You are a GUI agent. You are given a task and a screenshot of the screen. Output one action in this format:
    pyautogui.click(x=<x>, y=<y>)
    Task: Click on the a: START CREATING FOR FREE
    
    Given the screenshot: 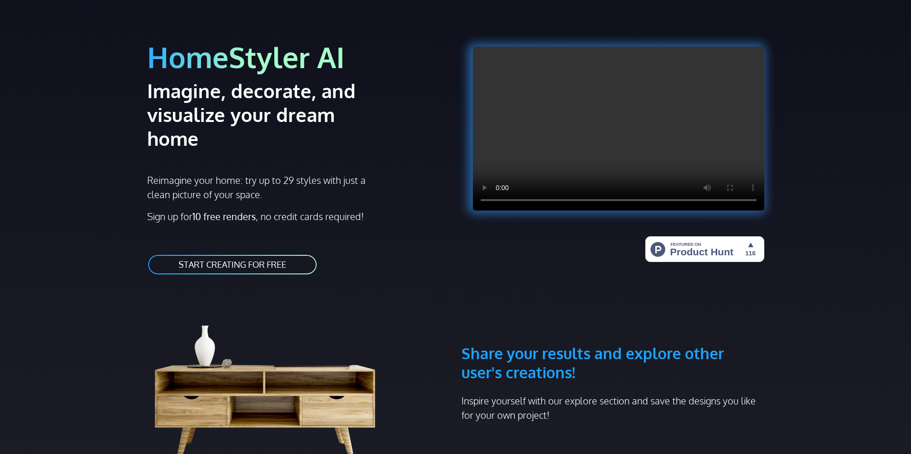 What is the action you would take?
    pyautogui.click(x=232, y=264)
    